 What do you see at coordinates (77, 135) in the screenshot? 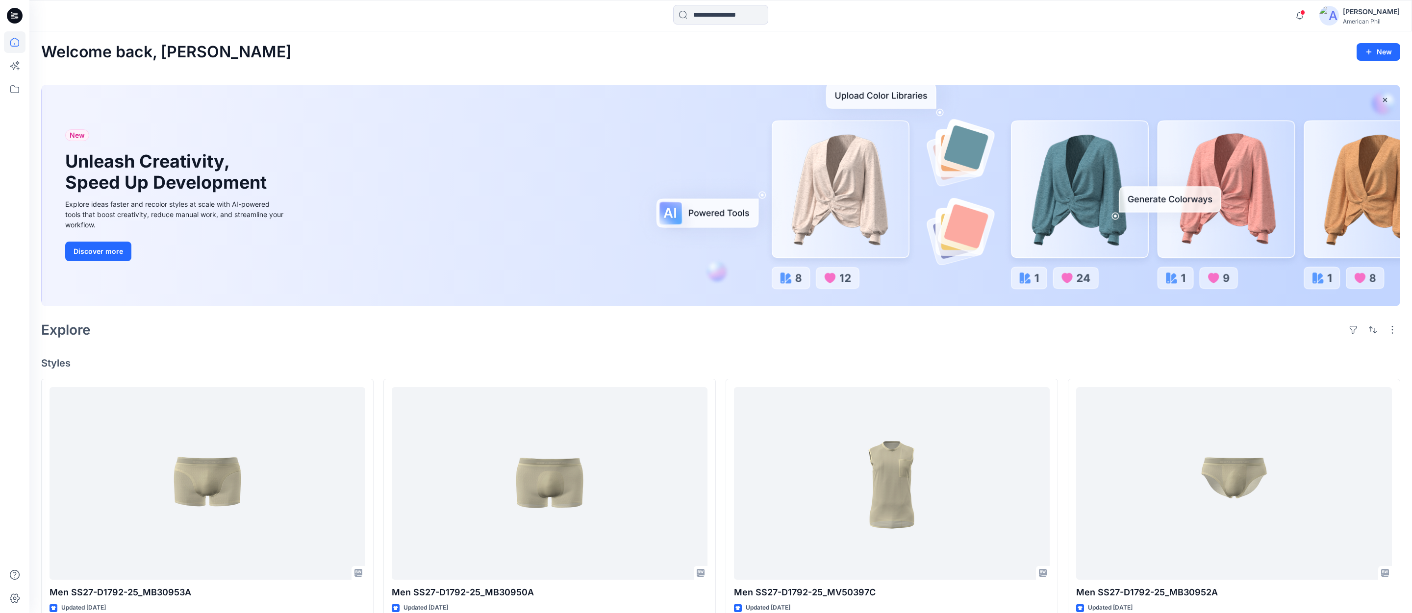
I see `span: New` at bounding box center [77, 135].